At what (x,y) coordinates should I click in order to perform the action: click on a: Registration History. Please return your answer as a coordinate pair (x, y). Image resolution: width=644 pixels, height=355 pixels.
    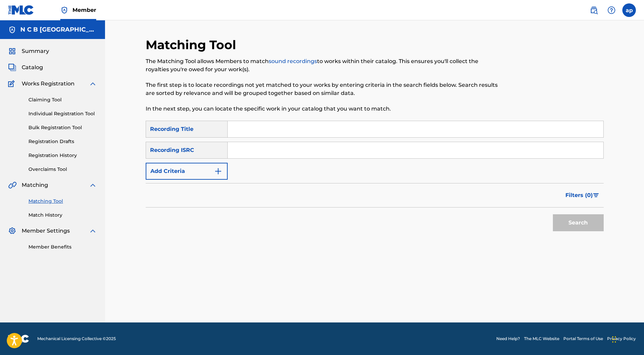
    Looking at the image, I should click on (63, 155).